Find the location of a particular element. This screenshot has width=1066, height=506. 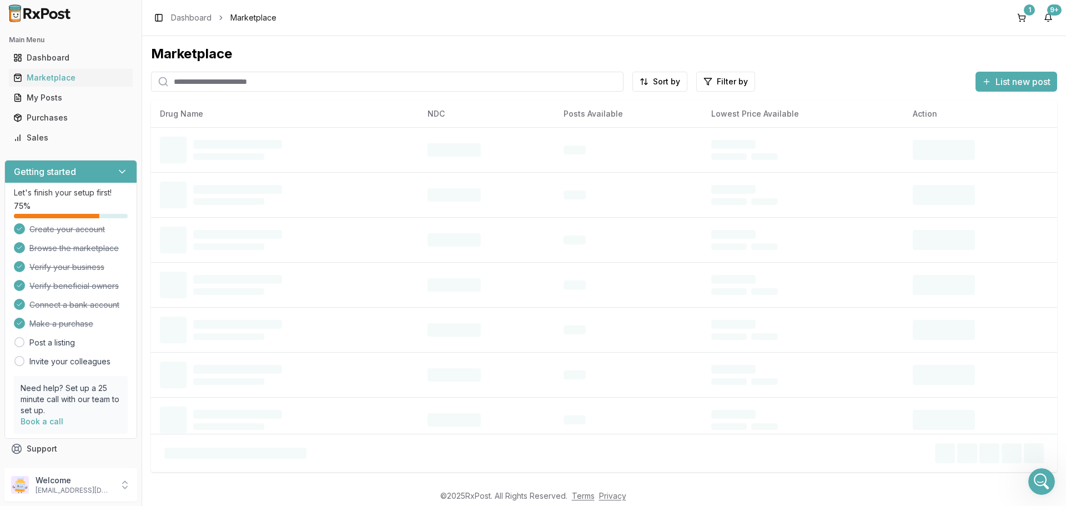

span: List new post is located at coordinates (1023, 82).